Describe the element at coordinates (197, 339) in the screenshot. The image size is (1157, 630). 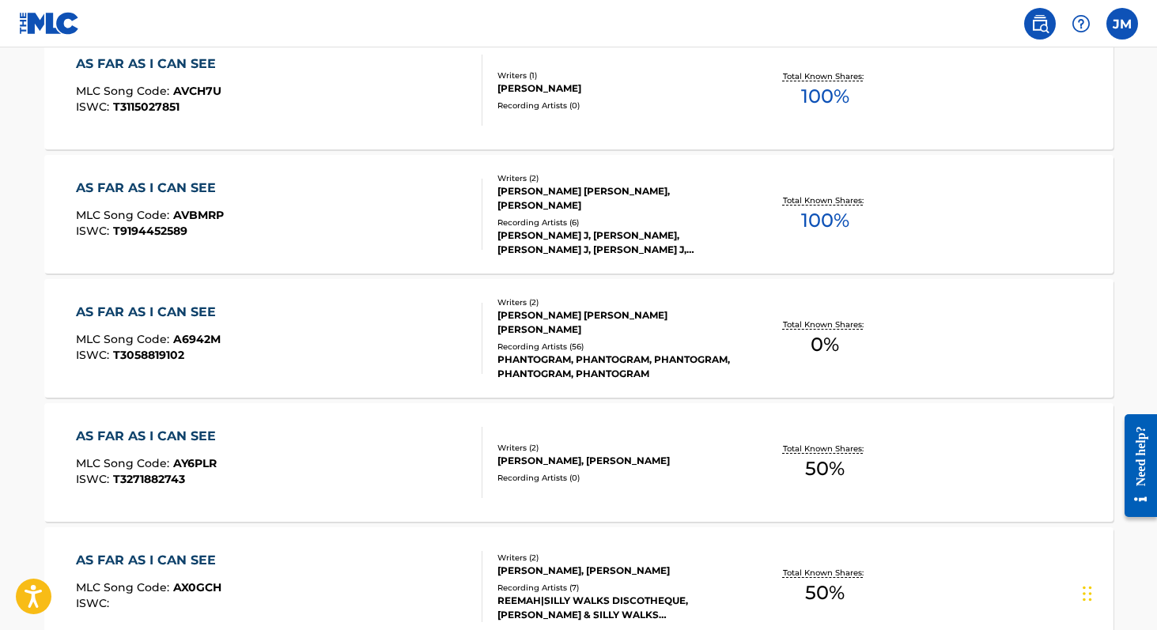
I see `span: A6942M` at that location.